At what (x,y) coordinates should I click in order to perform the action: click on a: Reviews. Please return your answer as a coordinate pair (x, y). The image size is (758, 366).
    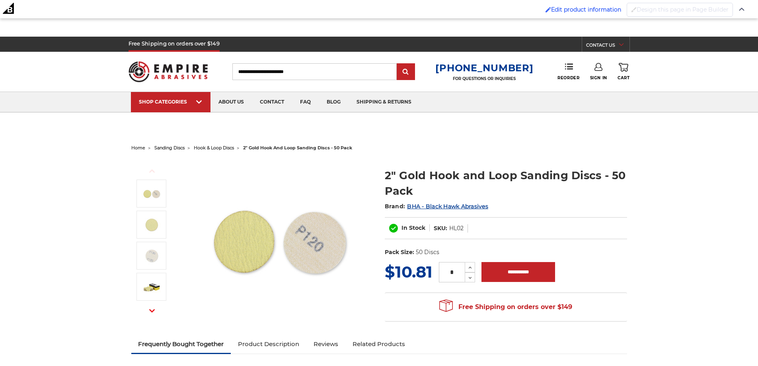
    Looking at the image, I should click on (326, 344).